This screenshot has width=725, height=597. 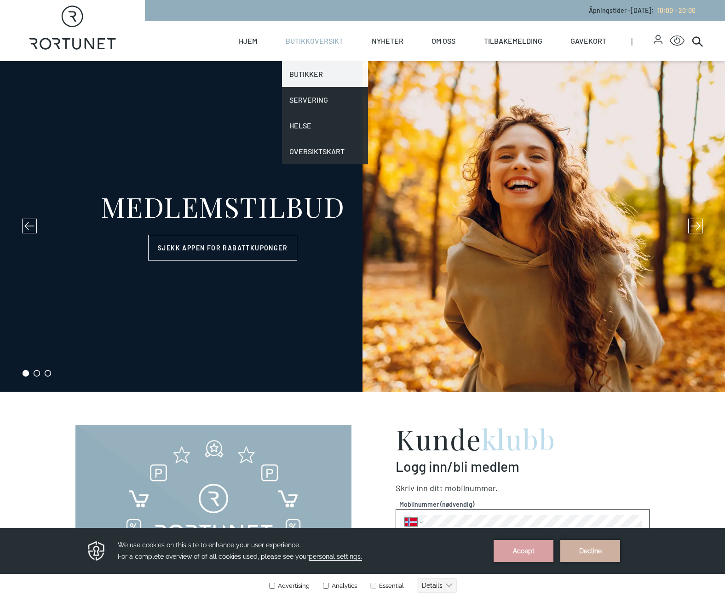 What do you see at coordinates (289, 58) in the screenshot?
I see `label: Advertising` at bounding box center [289, 58].